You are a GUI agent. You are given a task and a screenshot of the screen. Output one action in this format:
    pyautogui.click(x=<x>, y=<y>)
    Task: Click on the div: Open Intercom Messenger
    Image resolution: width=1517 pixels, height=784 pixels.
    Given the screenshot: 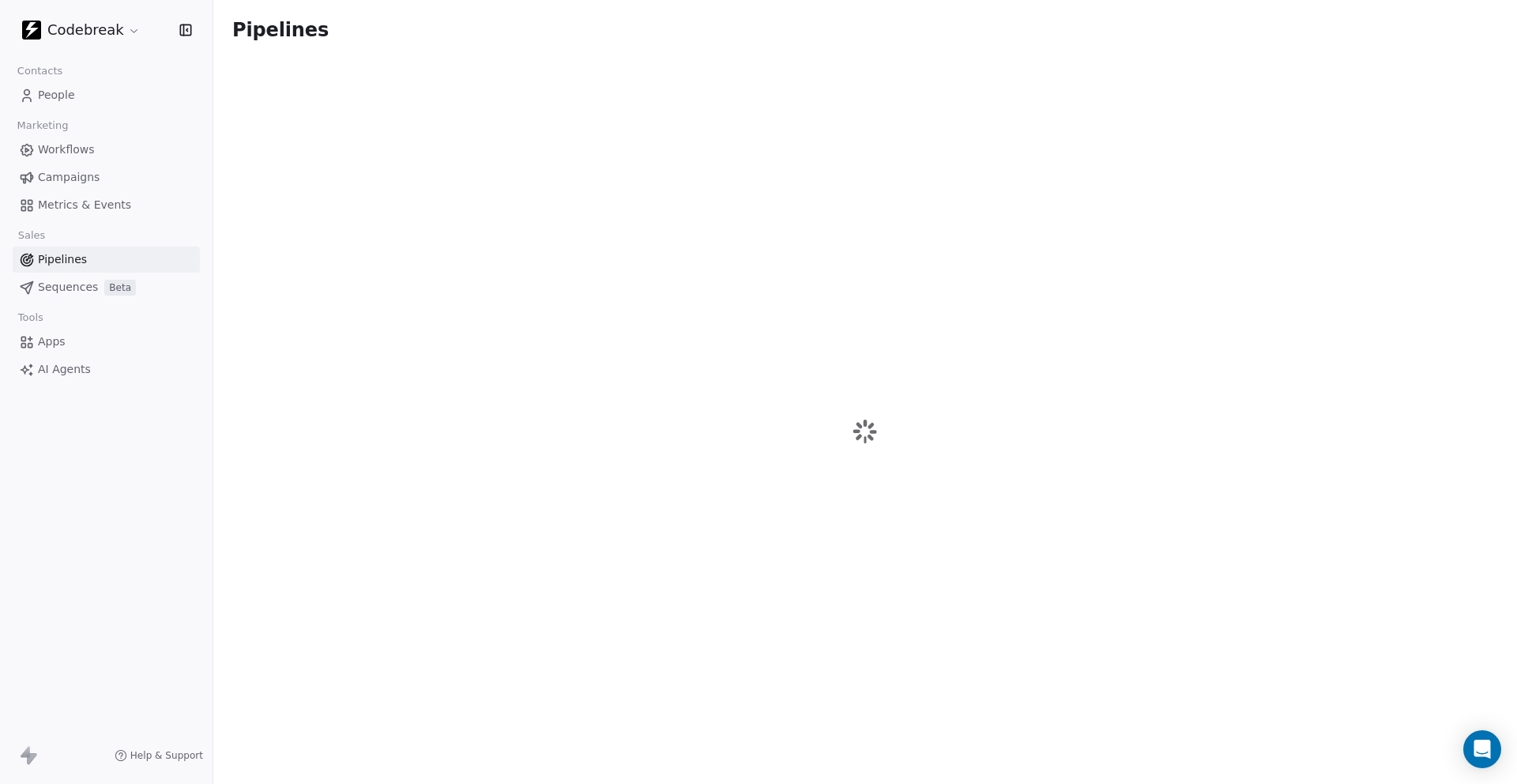 What is the action you would take?
    pyautogui.click(x=1483, y=750)
    